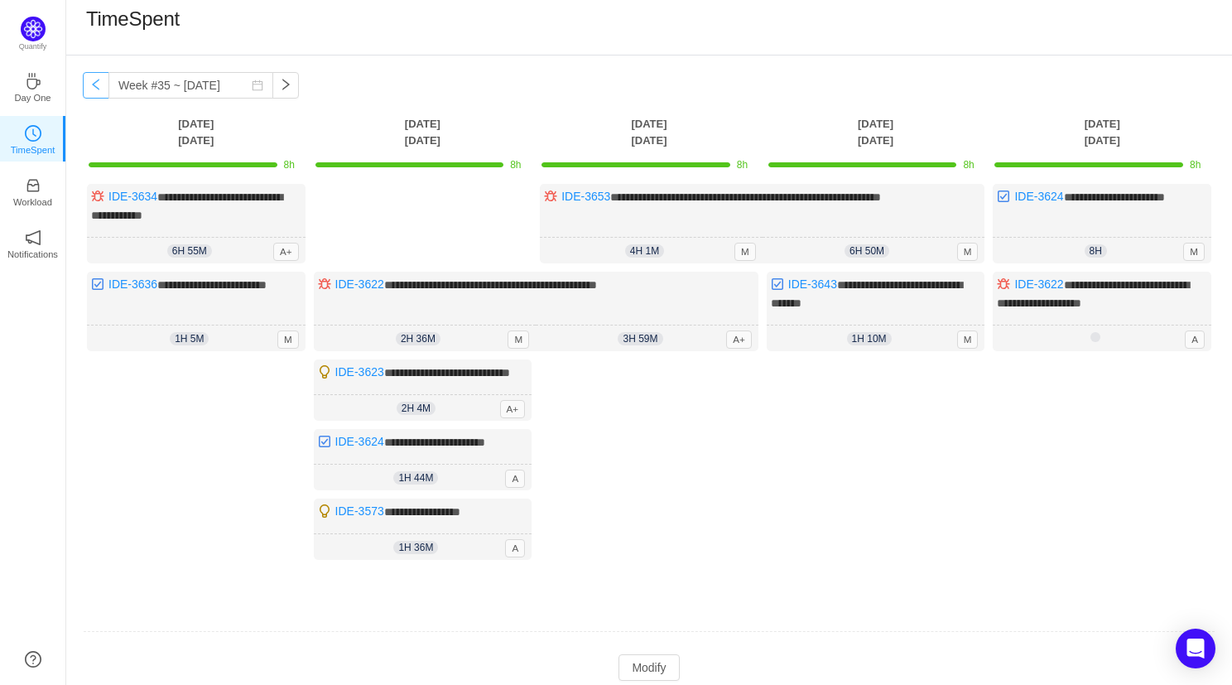 The height and width of the screenshot is (685, 1232). I want to click on button: icon: left, so click(96, 85).